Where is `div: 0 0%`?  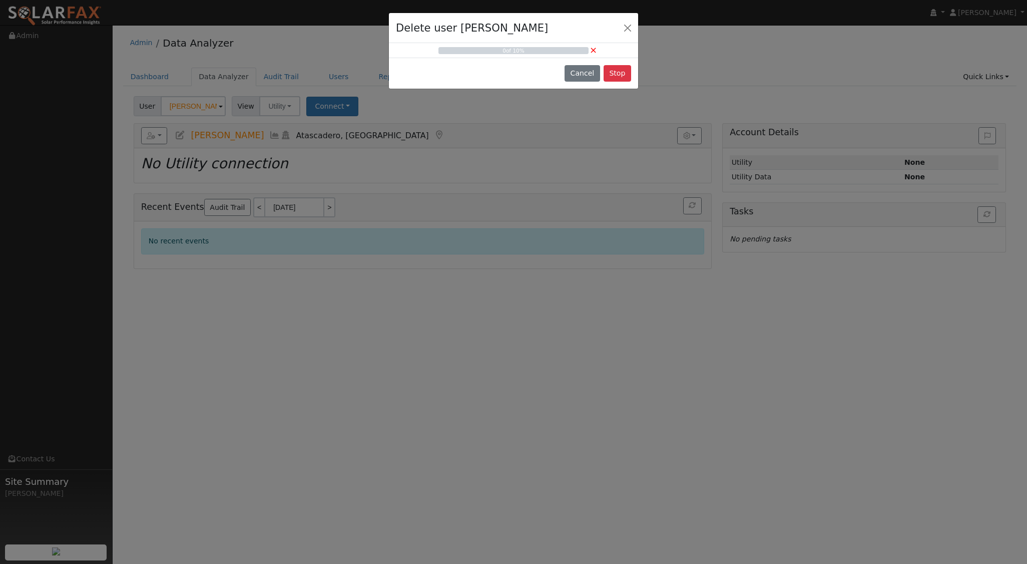
div: 0 0% is located at coordinates (514, 51).